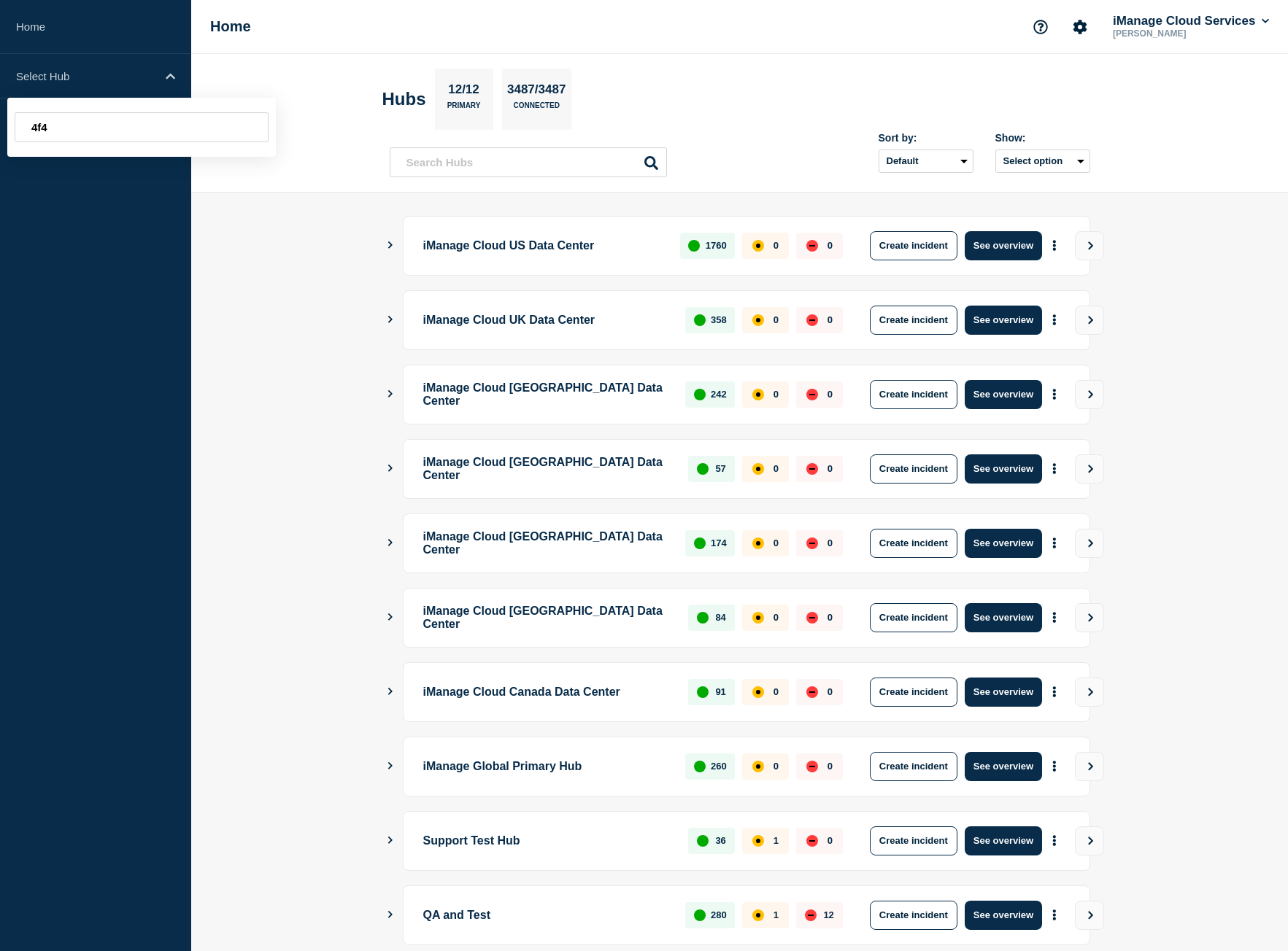  What do you see at coordinates (544, 246) in the screenshot?
I see `p: iManage Cloud US Data Center` at bounding box center [544, 246].